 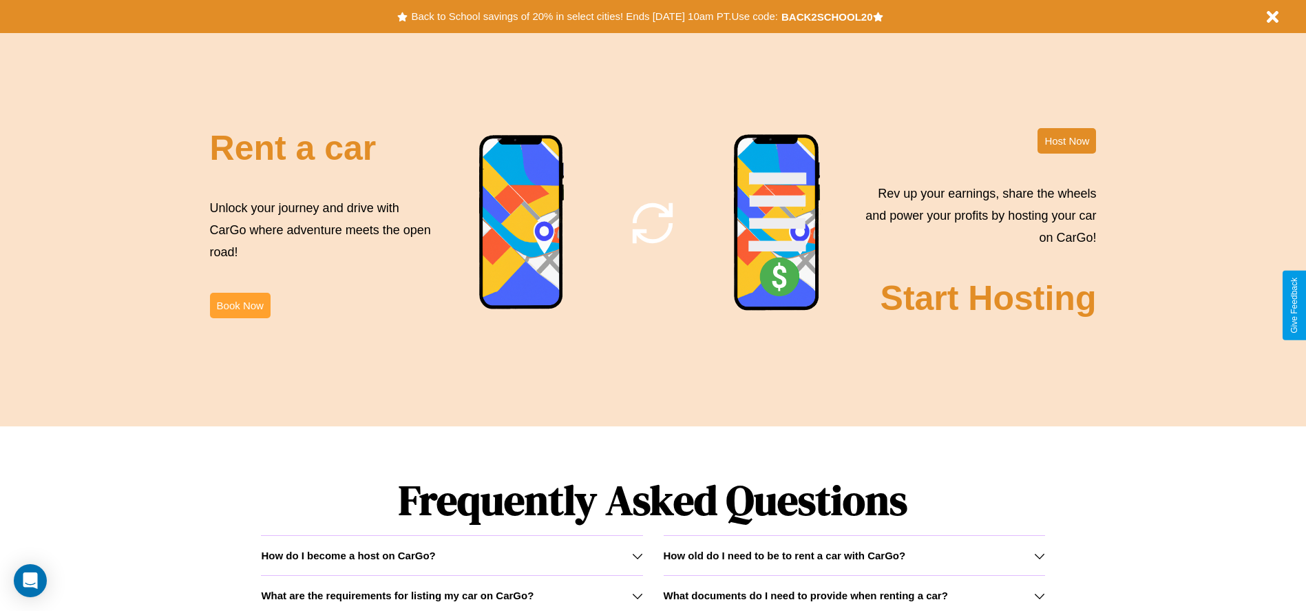 I want to click on button: Book Now, so click(x=240, y=305).